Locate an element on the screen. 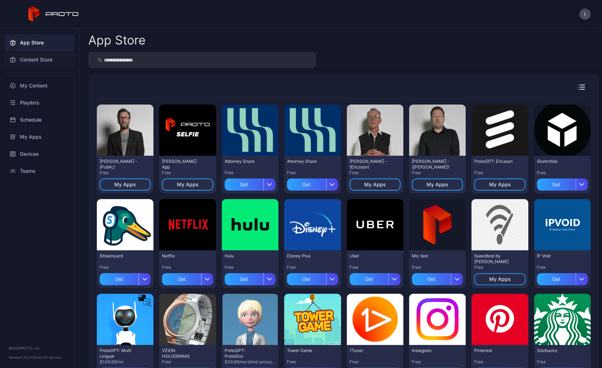  a: Teams is located at coordinates (39, 171).